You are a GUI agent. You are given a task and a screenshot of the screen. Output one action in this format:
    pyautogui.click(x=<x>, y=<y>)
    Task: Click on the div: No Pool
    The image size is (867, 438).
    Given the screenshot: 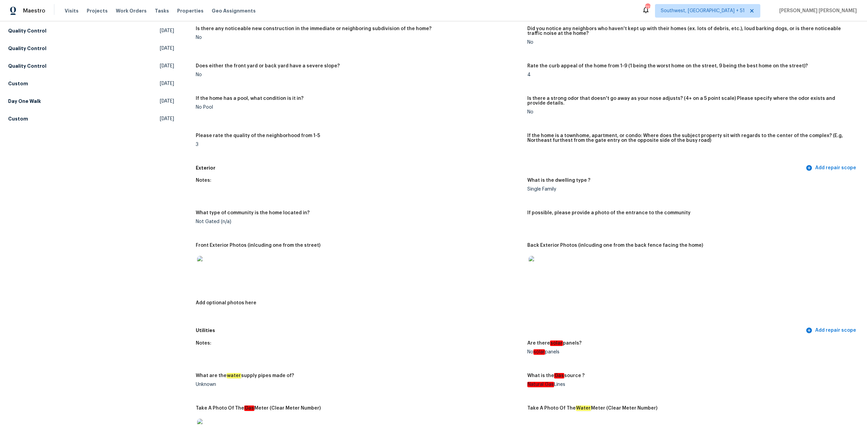 What is the action you would take?
    pyautogui.click(x=359, y=107)
    